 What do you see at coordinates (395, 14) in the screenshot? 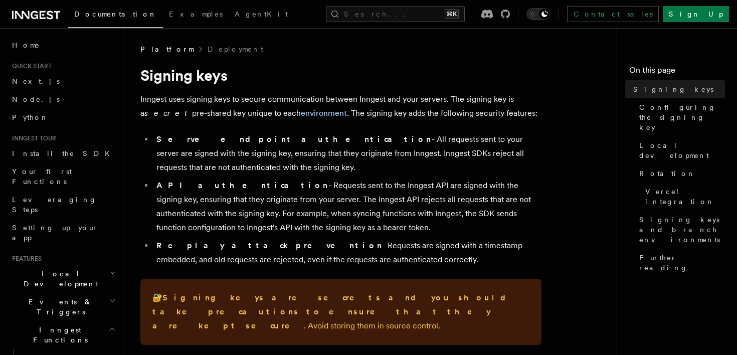
I see `button: Search...⌘K` at bounding box center [395, 14].